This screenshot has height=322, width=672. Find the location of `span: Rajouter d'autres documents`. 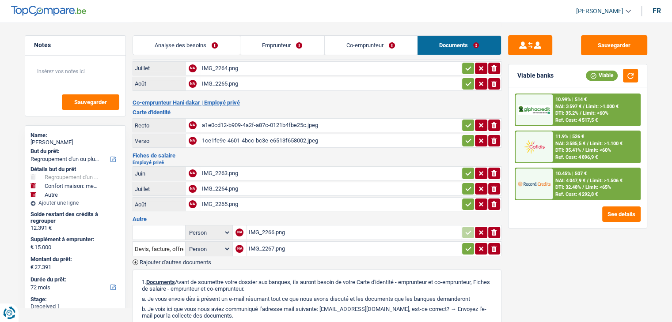

span: Rajouter d'autres documents is located at coordinates (175, 262).